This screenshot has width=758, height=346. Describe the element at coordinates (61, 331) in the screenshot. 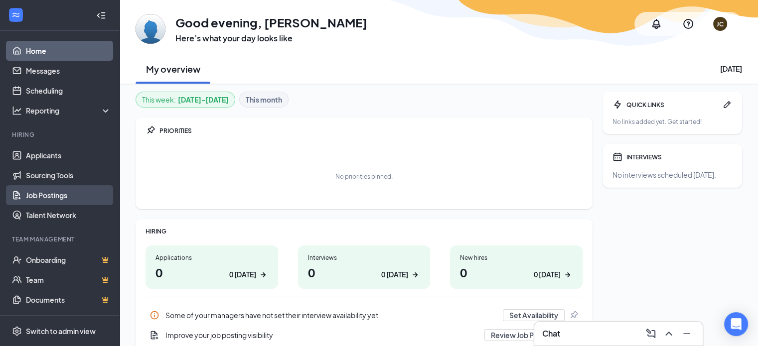

I see `div: Switch to admin view` at that location.